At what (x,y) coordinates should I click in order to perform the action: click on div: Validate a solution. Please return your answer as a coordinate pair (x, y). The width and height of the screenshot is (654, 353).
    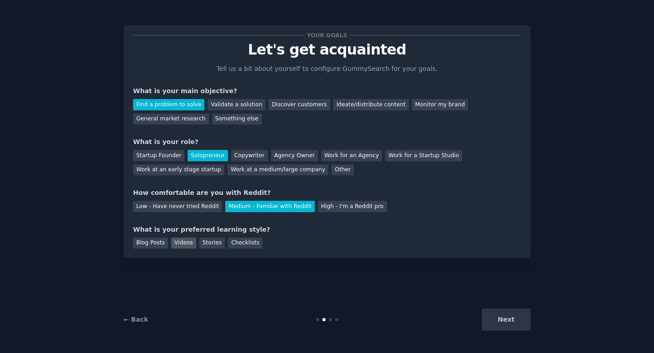
    Looking at the image, I should click on (236, 104).